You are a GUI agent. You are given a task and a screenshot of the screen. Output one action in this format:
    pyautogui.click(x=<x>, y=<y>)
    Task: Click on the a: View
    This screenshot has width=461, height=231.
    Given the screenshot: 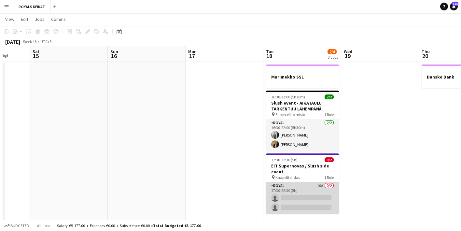 What is the action you would take?
    pyautogui.click(x=10, y=19)
    